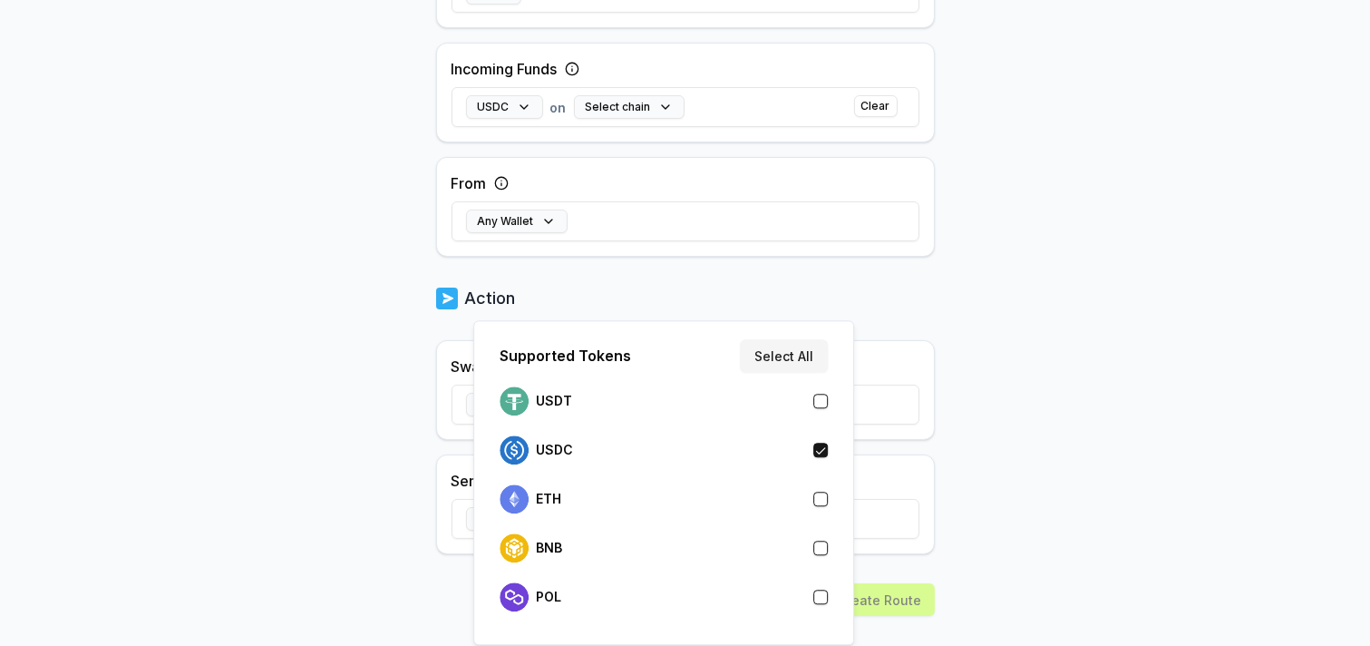  I want to click on div: USDC, so click(664, 482).